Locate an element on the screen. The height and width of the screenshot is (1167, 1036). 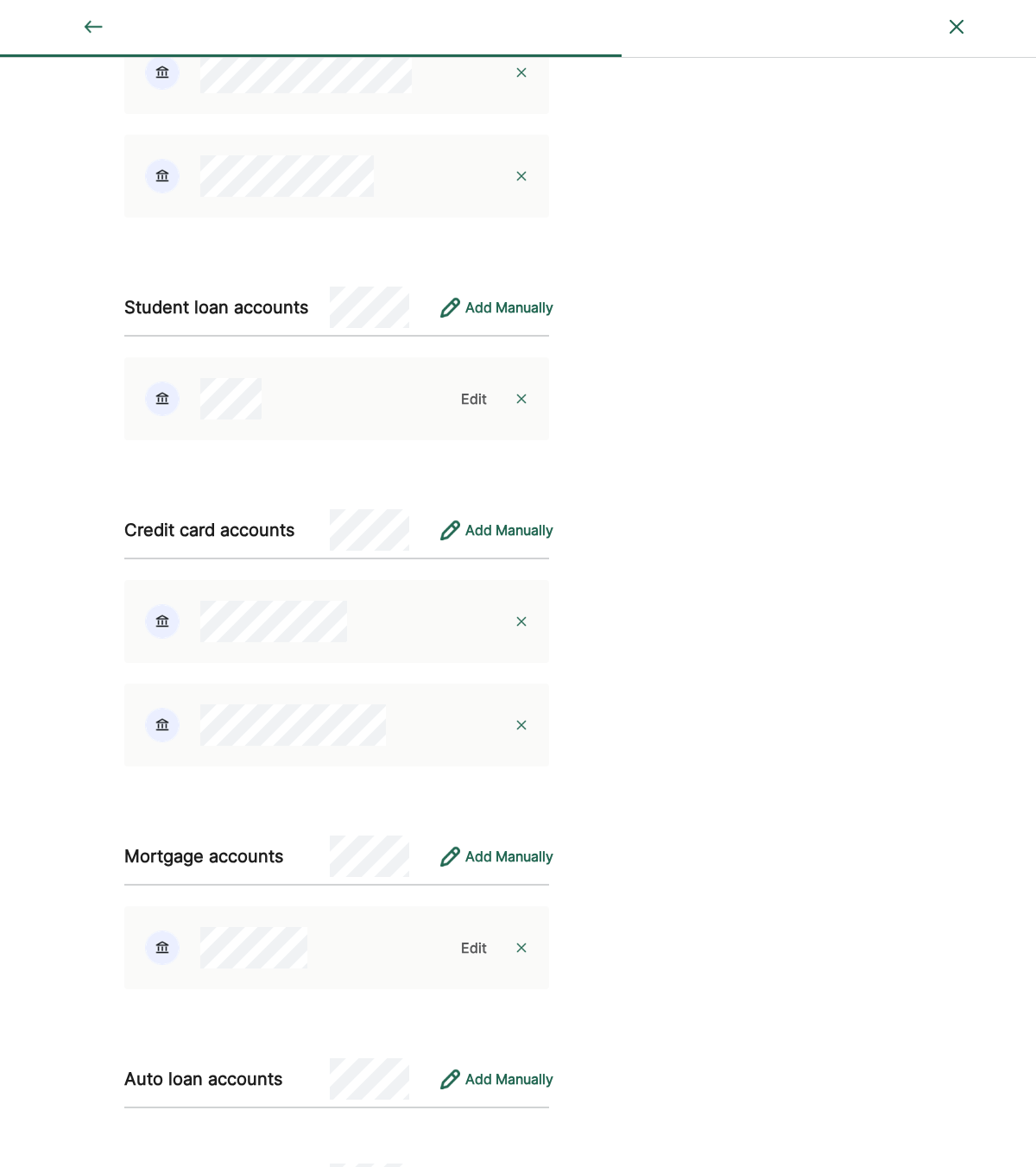
div: Credit card accounts is located at coordinates (227, 530).